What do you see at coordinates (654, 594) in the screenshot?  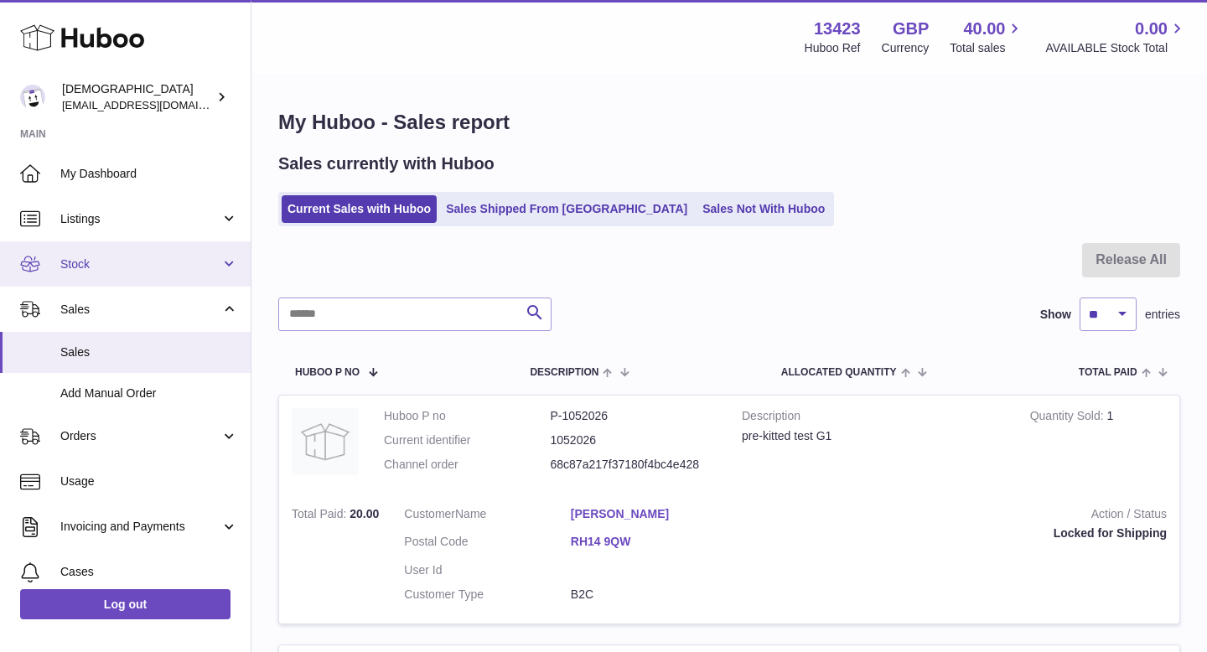 I see `dd: B2C` at bounding box center [654, 594].